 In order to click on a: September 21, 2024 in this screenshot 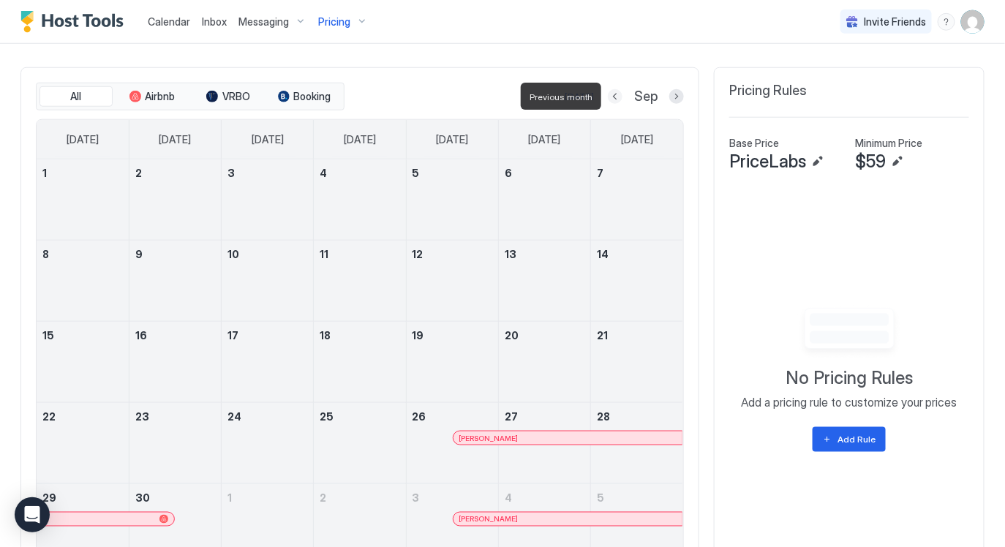, I will do `click(637, 335)`.